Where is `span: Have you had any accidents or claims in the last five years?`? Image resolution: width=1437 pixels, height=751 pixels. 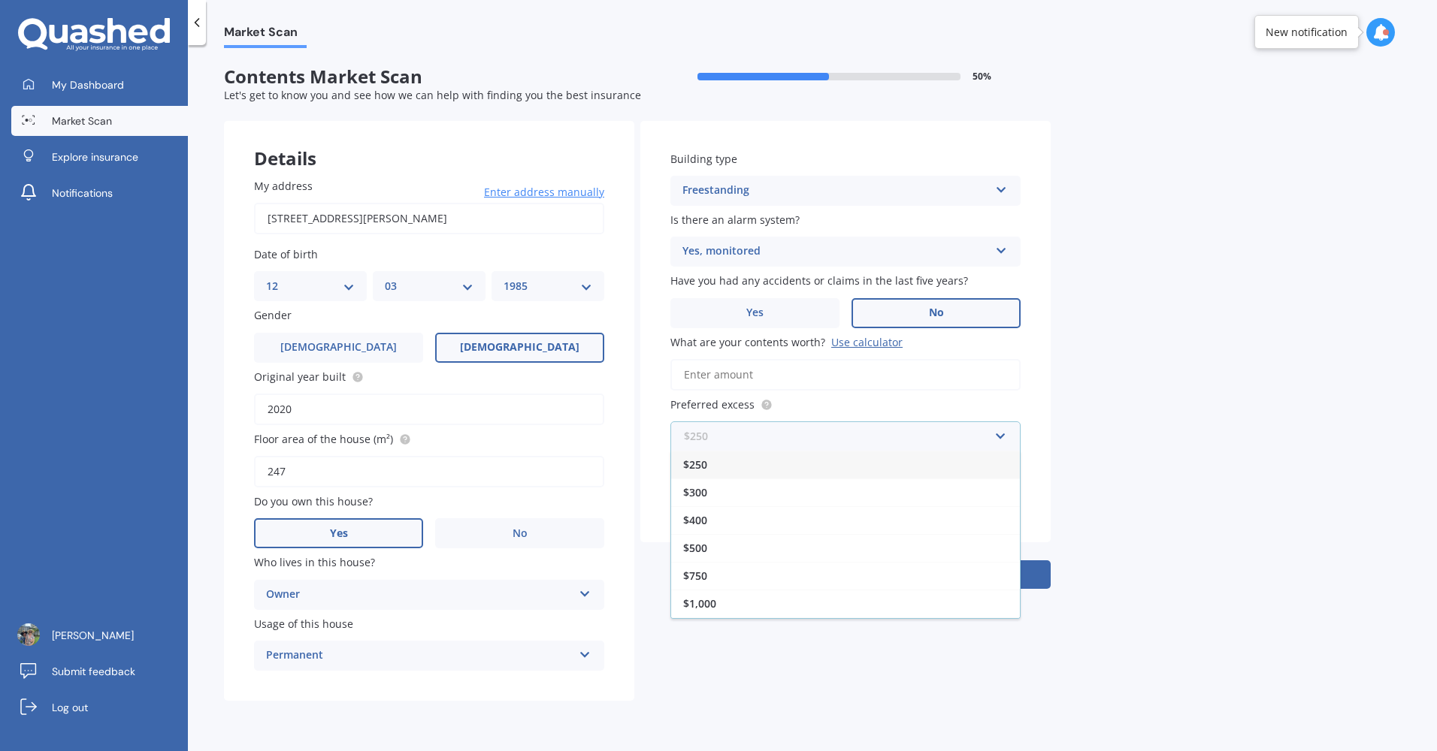
span: Have you had any accidents or claims in the last five years? is located at coordinates (819, 281).